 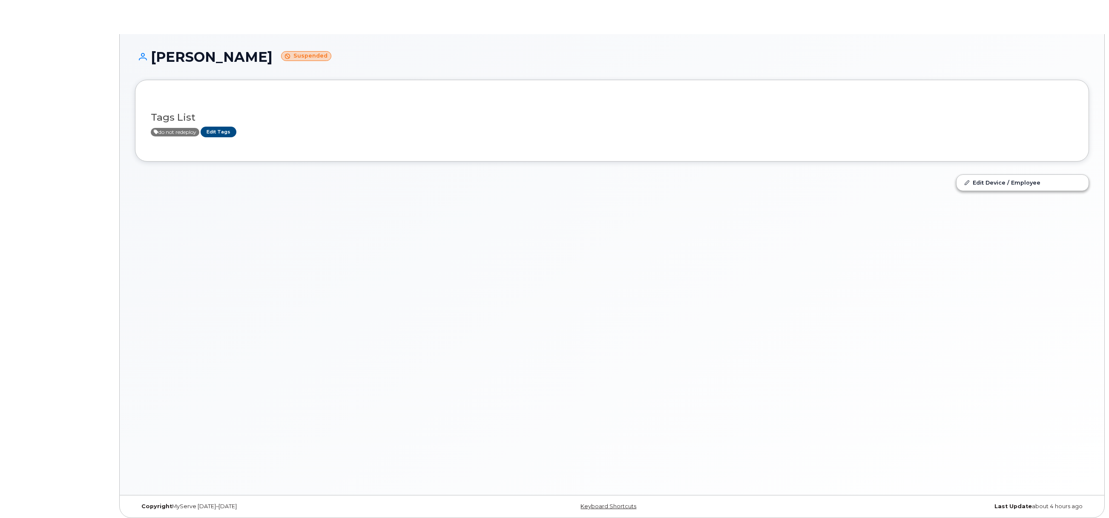 I want to click on a: Edit Device / Employee, so click(x=1023, y=182).